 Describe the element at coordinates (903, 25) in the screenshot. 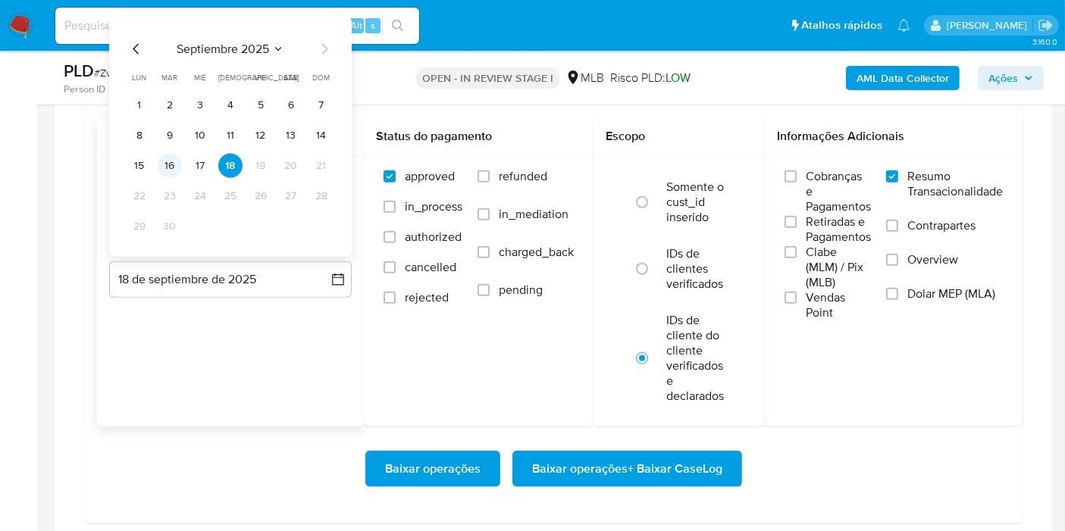

I see `a: Notificações` at that location.